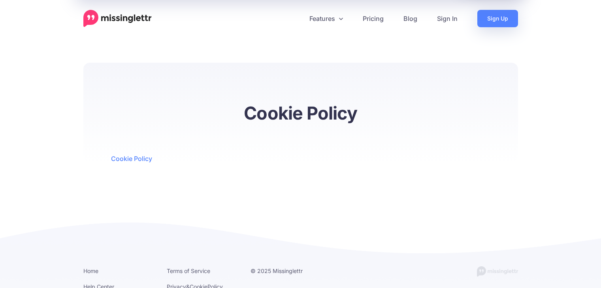 The width and height of the screenshot is (601, 288). Describe the element at coordinates (301, 113) in the screenshot. I see `h1: Cookie Policy` at that location.